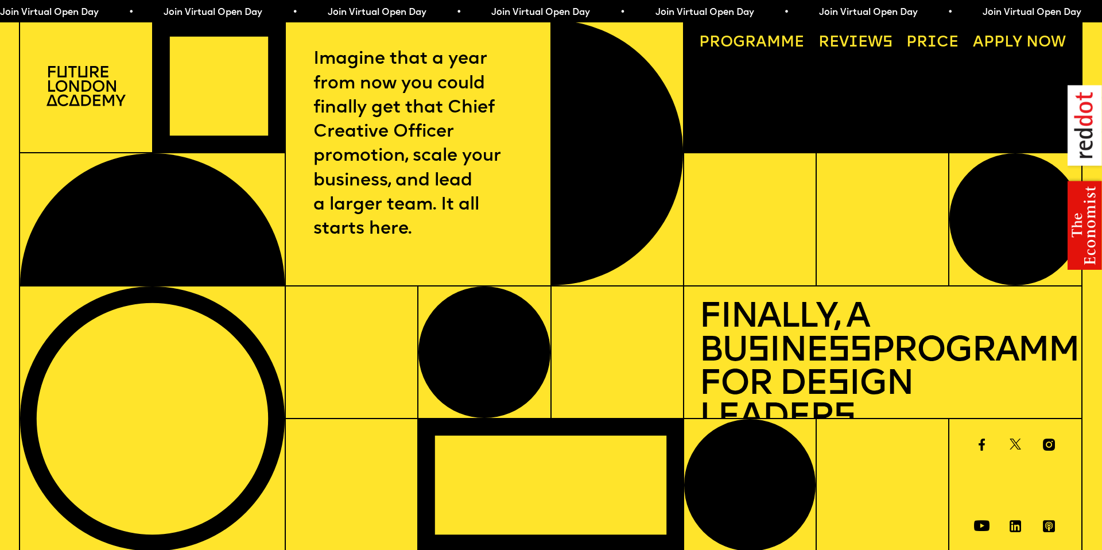  I want to click on h1: Finally, a Bu ine Programme for De ign Leader, so click(882, 369).